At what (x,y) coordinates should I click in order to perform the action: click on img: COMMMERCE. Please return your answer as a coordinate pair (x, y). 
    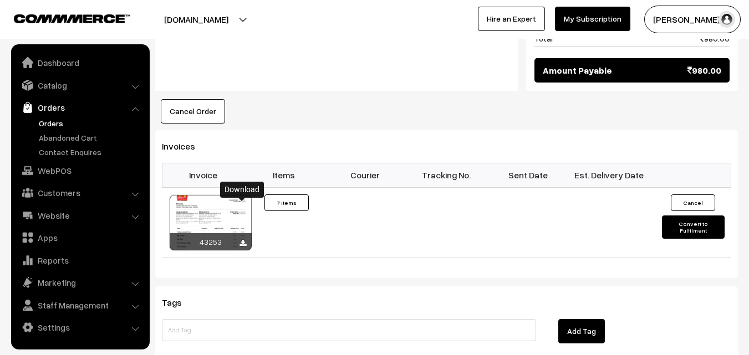
    Looking at the image, I should click on (72, 18).